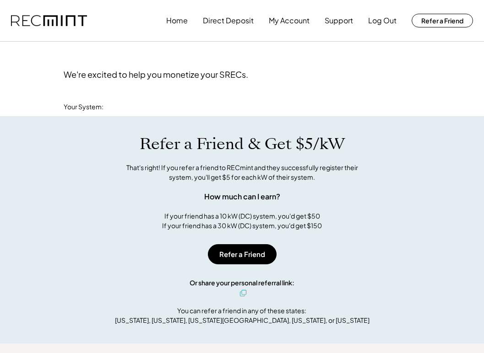  I want to click on button: Log Out, so click(382, 21).